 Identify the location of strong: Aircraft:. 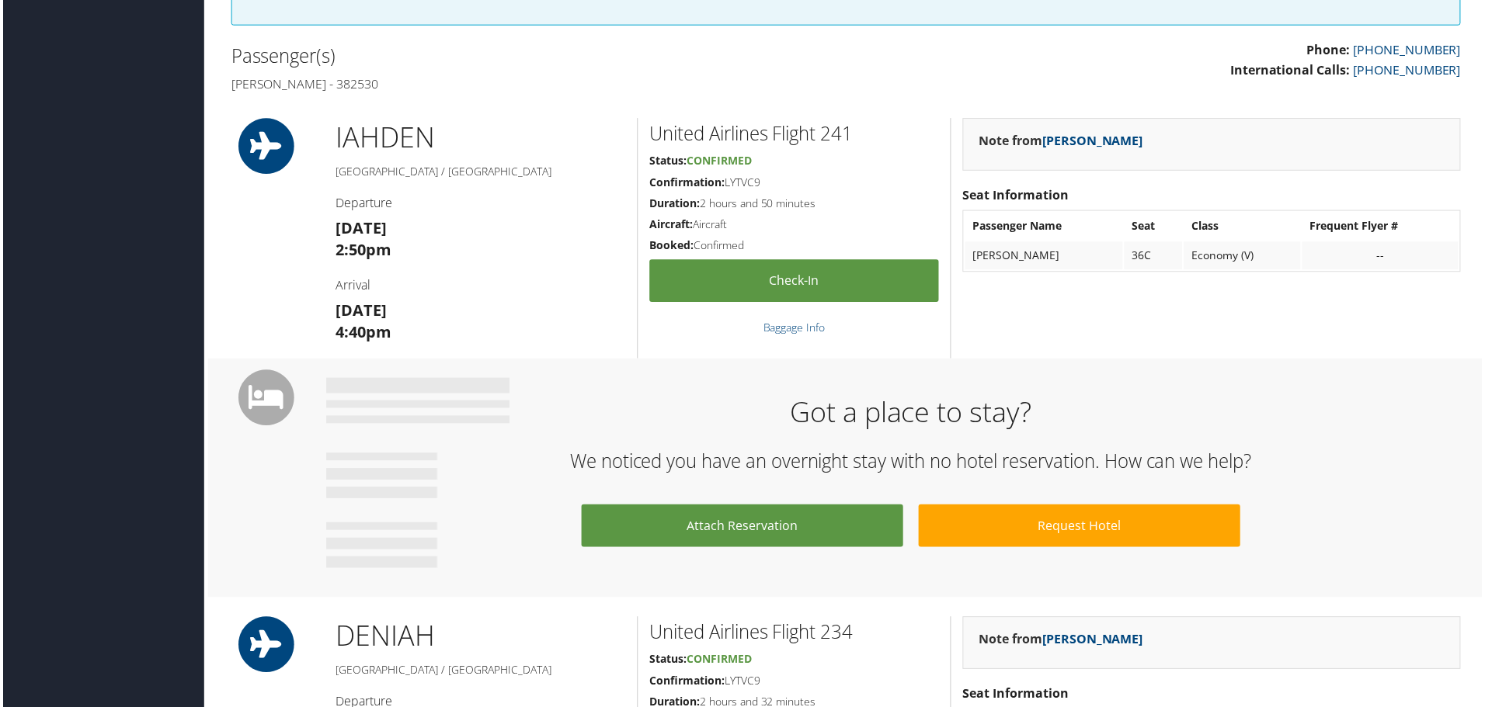
(671, 225).